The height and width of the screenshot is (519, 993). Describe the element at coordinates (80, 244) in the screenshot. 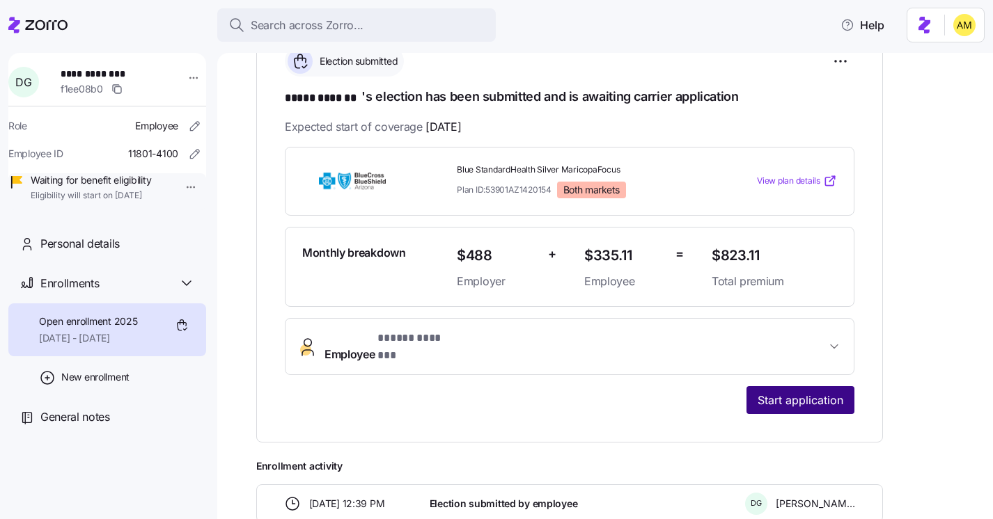

I see `span: Personal details` at that location.